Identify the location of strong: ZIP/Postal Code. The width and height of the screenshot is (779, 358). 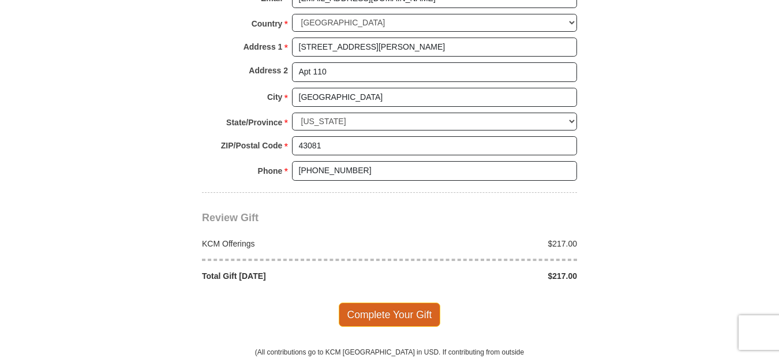
(252, 145).